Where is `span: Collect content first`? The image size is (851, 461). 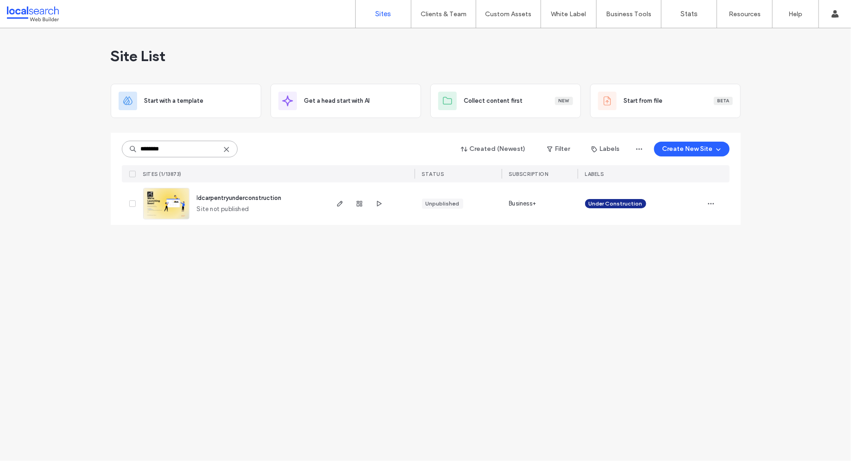 span: Collect content first is located at coordinates (493, 101).